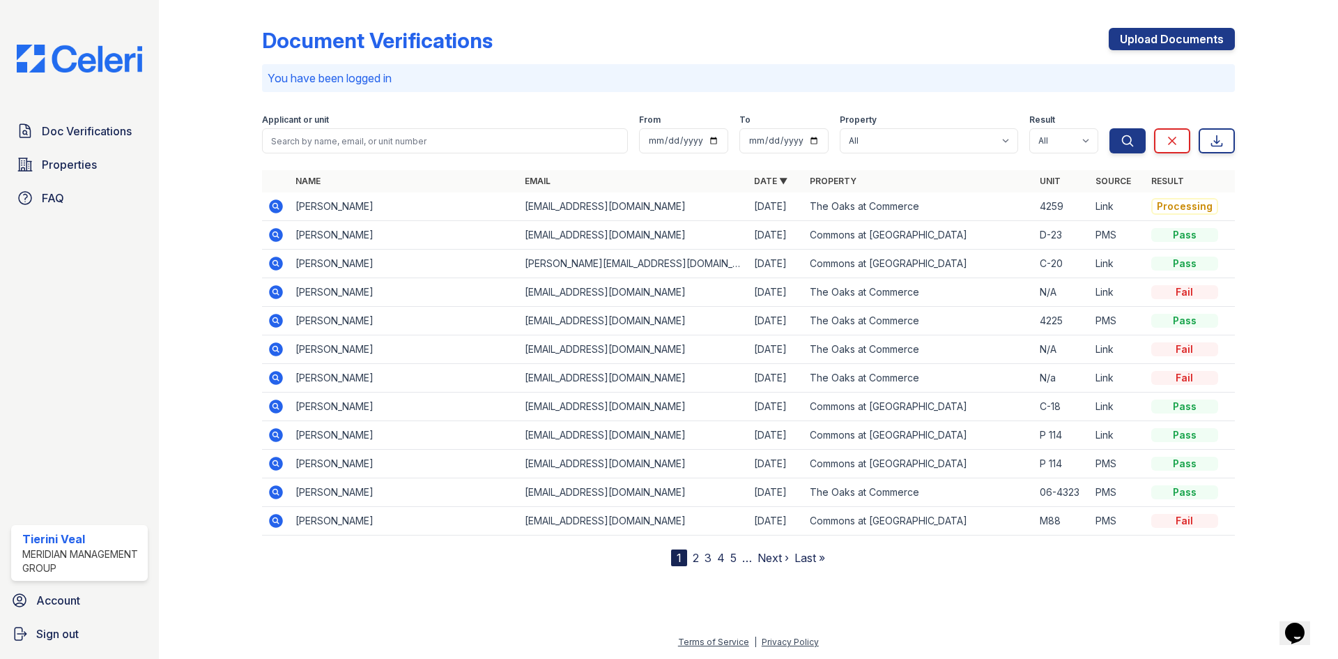 The height and width of the screenshot is (659, 1338). Describe the element at coordinates (650, 120) in the screenshot. I see `label: From` at that location.